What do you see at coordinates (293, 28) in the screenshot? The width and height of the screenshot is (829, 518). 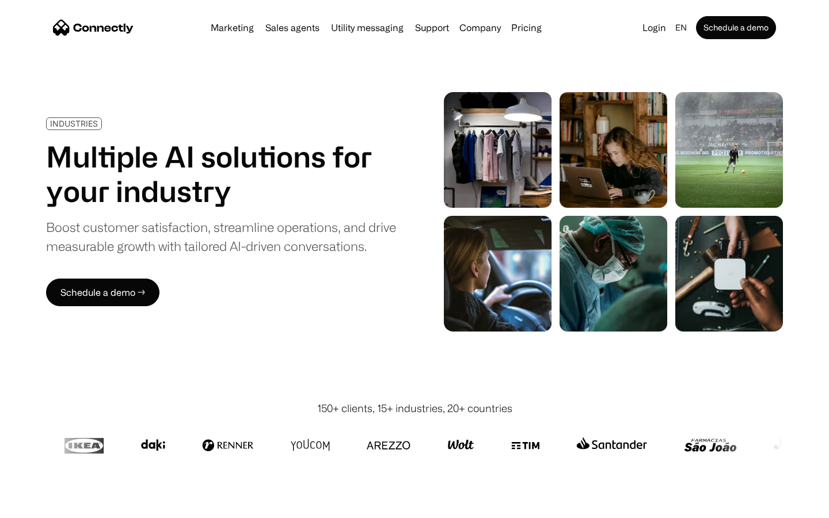 I see `a: Sales agents` at bounding box center [293, 28].